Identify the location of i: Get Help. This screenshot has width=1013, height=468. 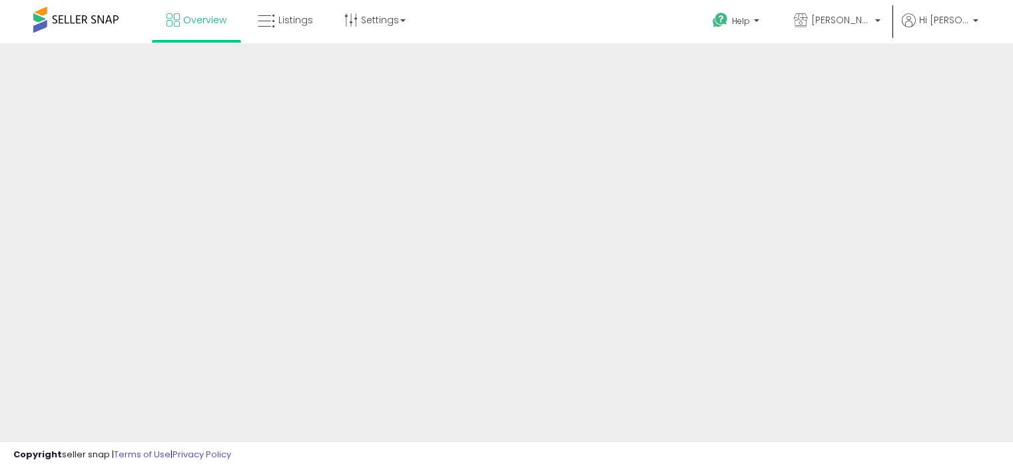
(720, 20).